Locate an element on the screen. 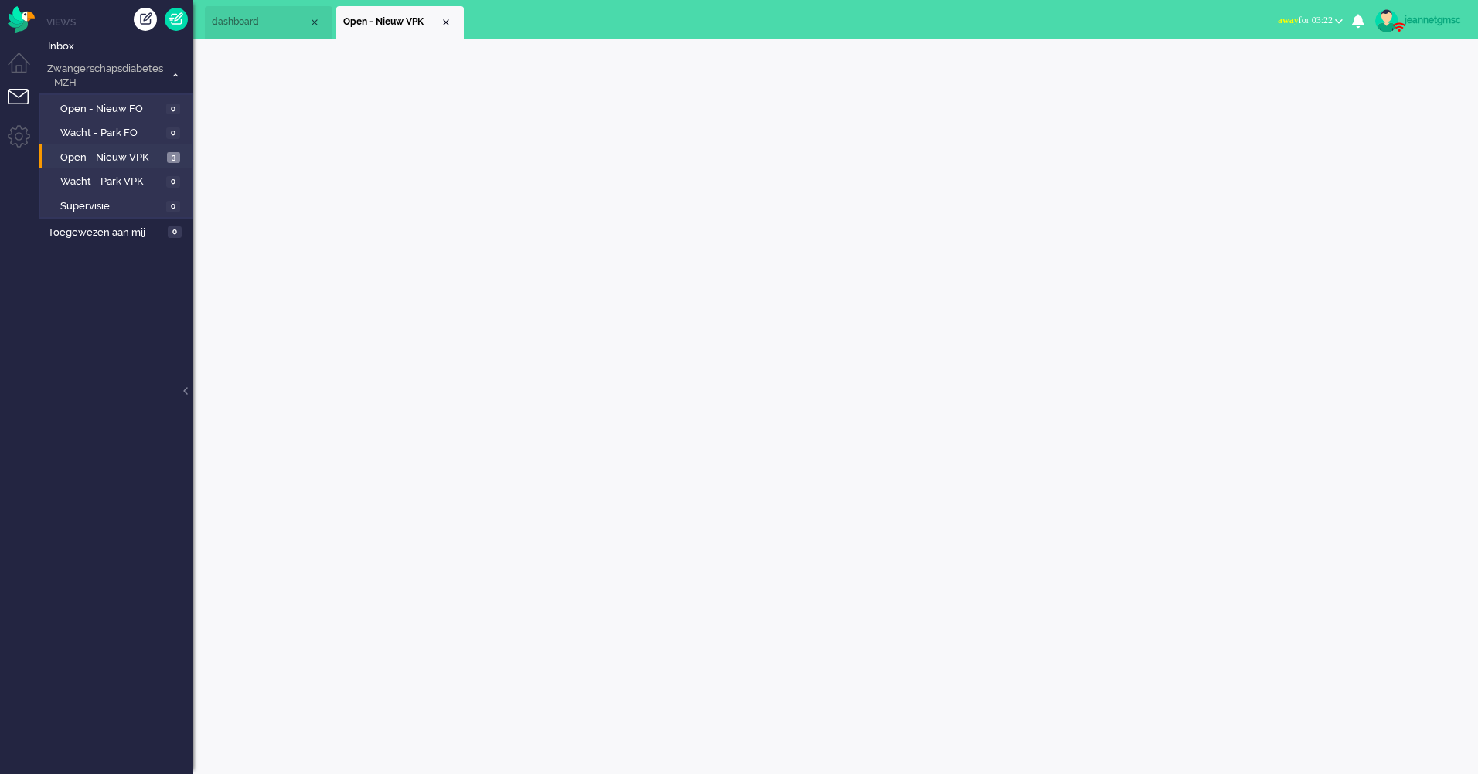 This screenshot has width=1478, height=774. a: Open - Nieuw FO 0 is located at coordinates (118, 108).